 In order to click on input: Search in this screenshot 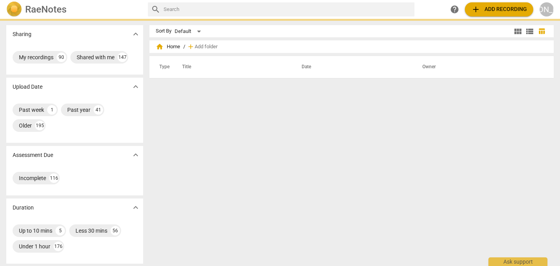, I will do `click(287, 9)`.